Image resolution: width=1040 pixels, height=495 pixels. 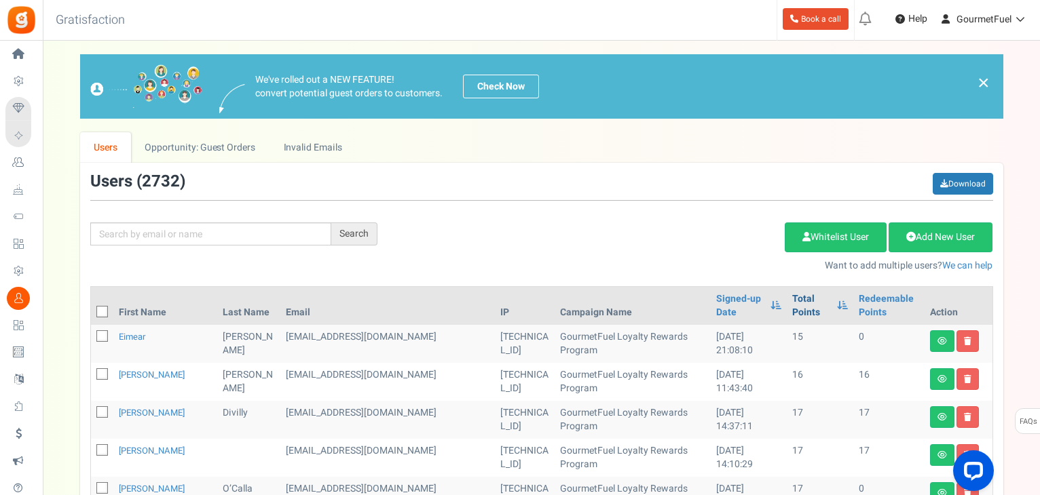 What do you see at coordinates (525, 306) in the screenshot?
I see `th: IP` at bounding box center [525, 306].